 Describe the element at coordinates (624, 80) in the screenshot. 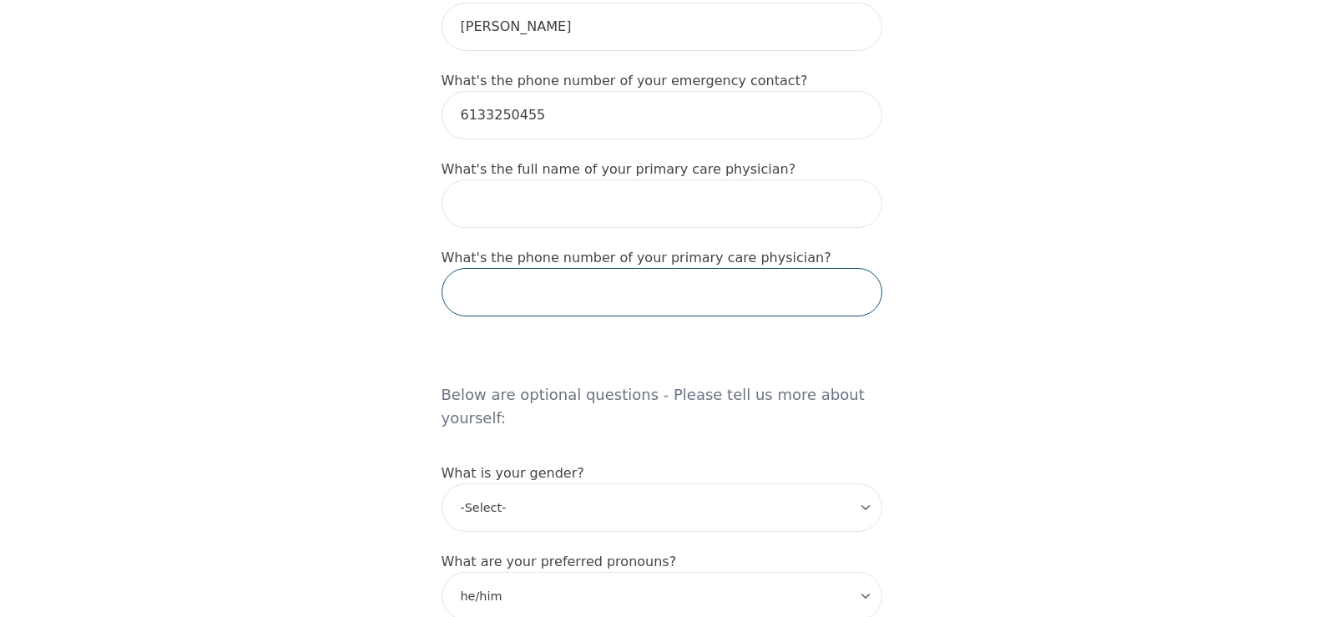

I see `label: What's the phone number of your emergency contact?` at that location.